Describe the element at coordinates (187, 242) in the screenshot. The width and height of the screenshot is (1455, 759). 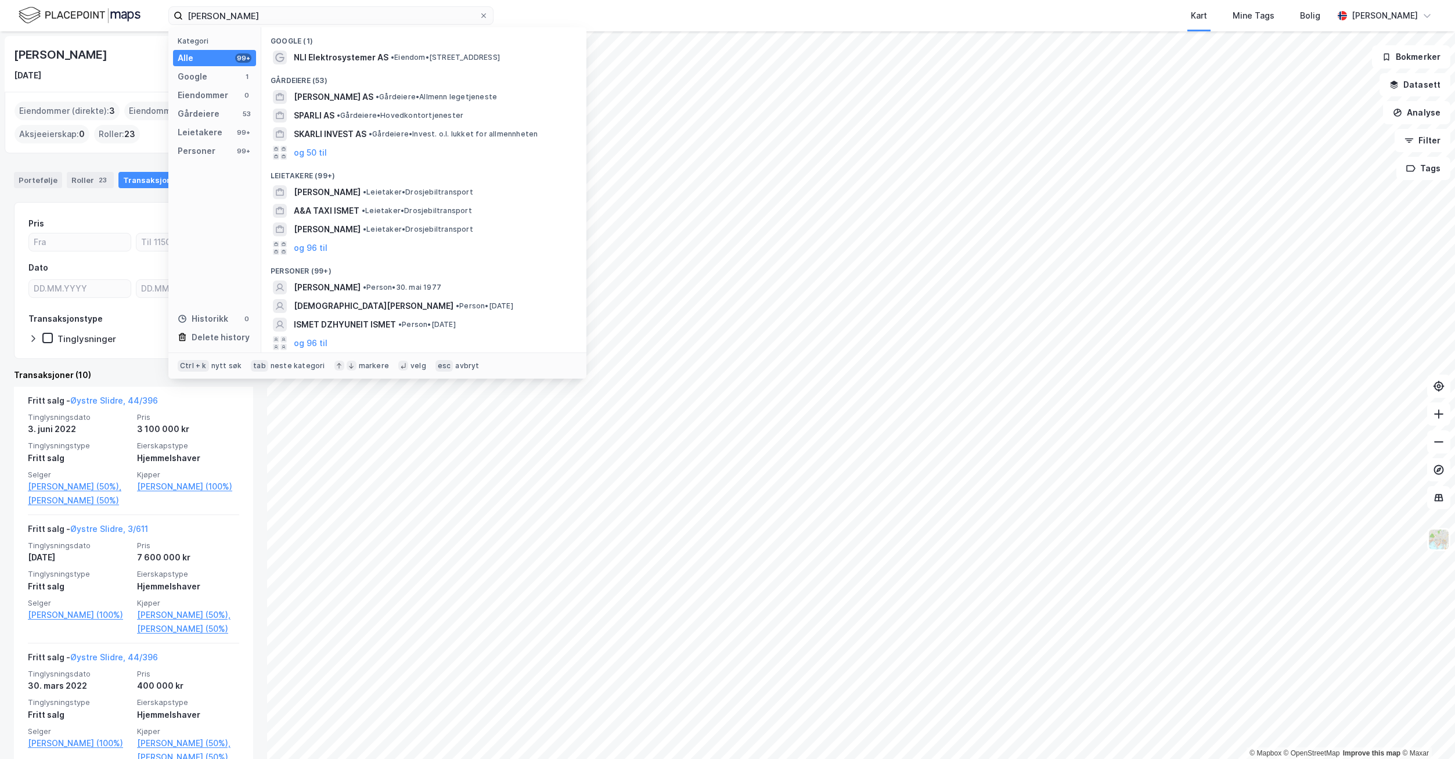
I see `input: Til 11500000` at that location.